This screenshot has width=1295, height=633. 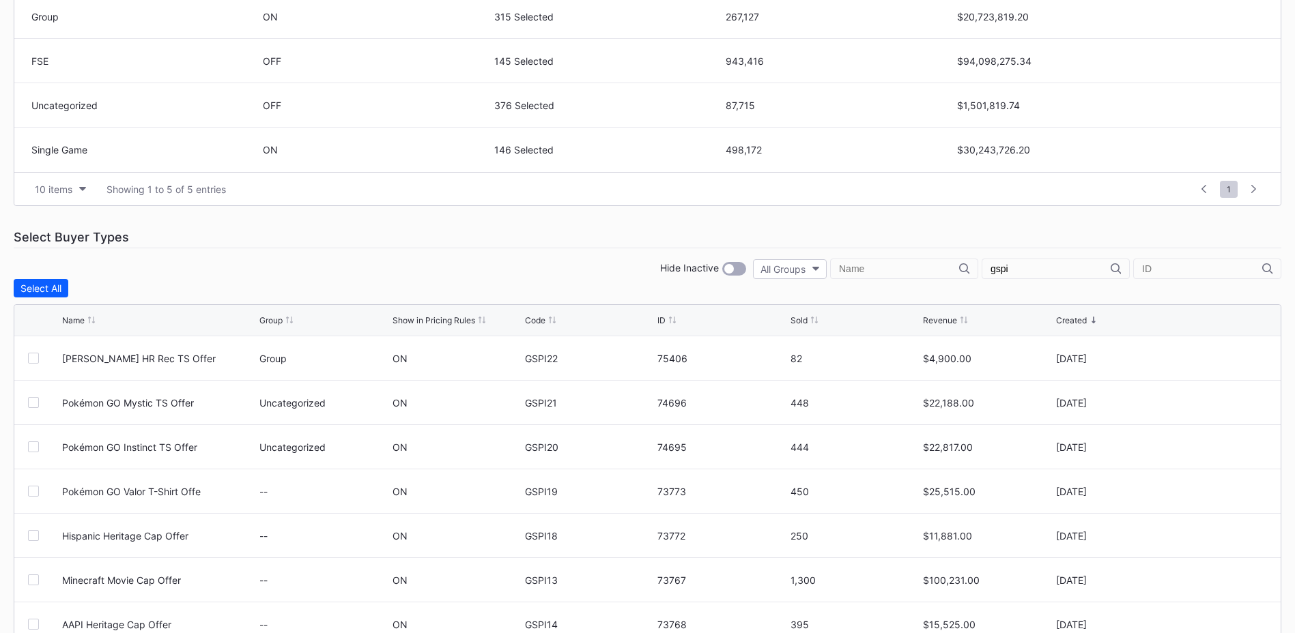 I want to click on div: 146 Selected, so click(x=608, y=149).